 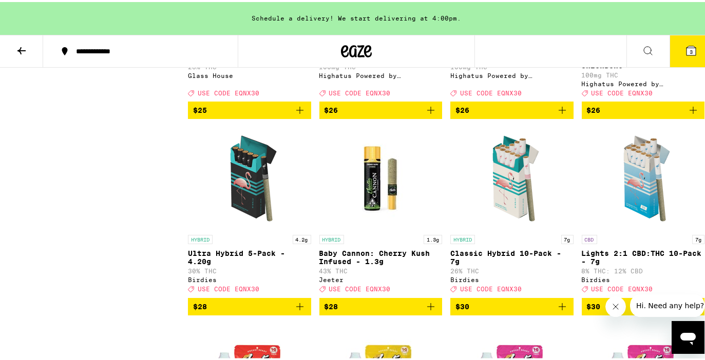 What do you see at coordinates (691, 50) in the screenshot?
I see `span: 3` at bounding box center [691, 50].